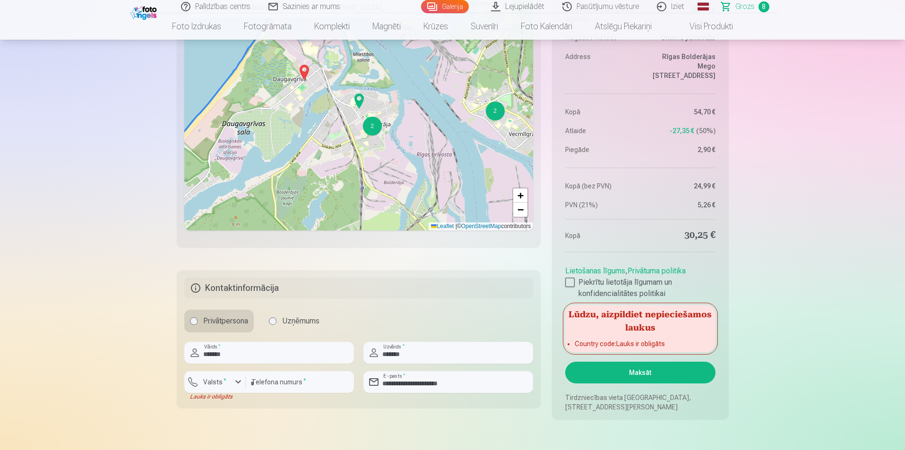 The height and width of the screenshot is (450, 905). Describe the element at coordinates (600, 66) in the screenshot. I see `dt: Address` at that location.